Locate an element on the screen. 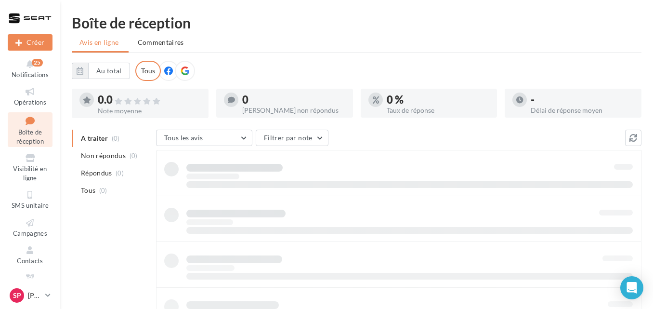  div: Taux de réponse is located at coordinates (438, 110).